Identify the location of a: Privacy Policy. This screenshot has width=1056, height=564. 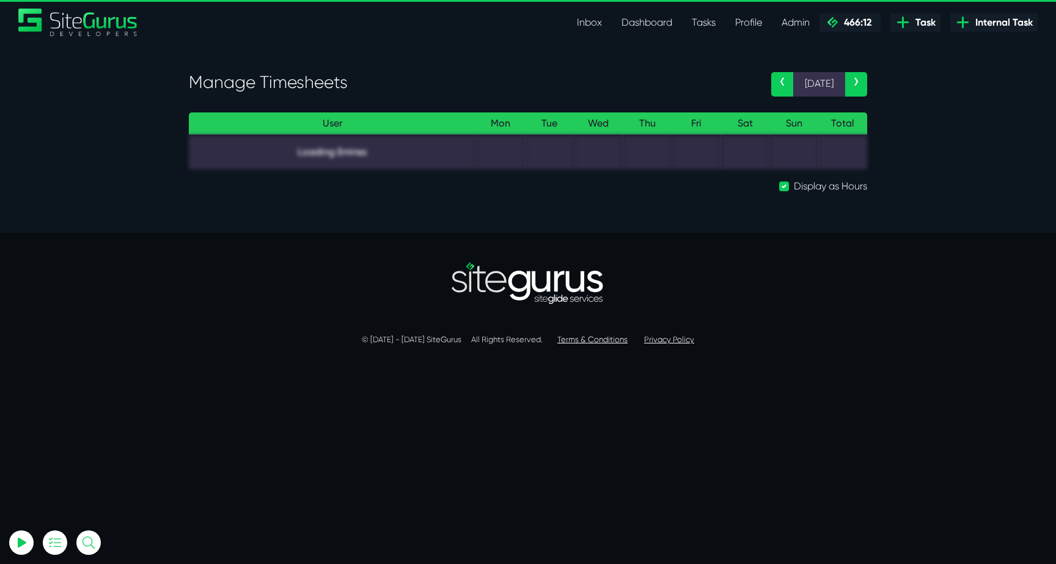
(669, 339).